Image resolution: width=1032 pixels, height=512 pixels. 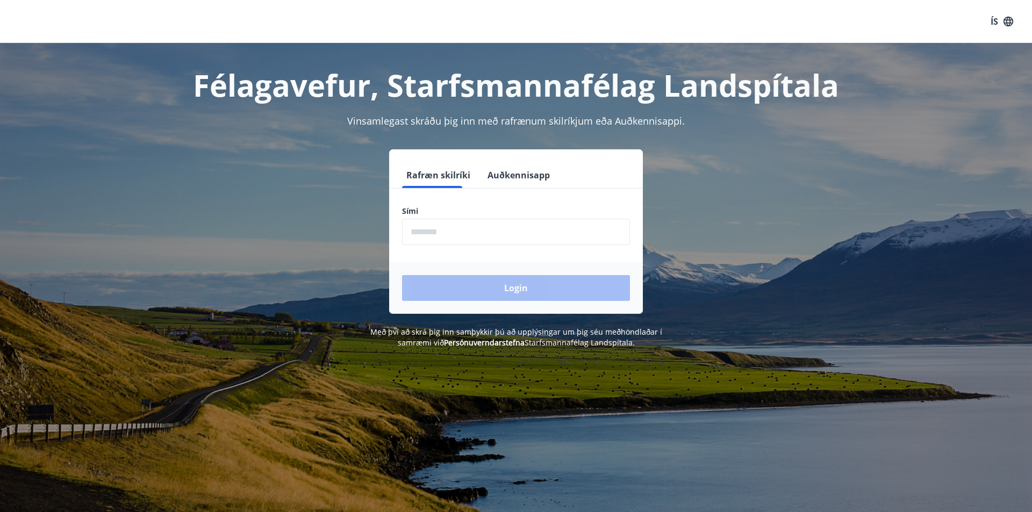 I want to click on button: Rafræn skilríki, so click(x=438, y=175).